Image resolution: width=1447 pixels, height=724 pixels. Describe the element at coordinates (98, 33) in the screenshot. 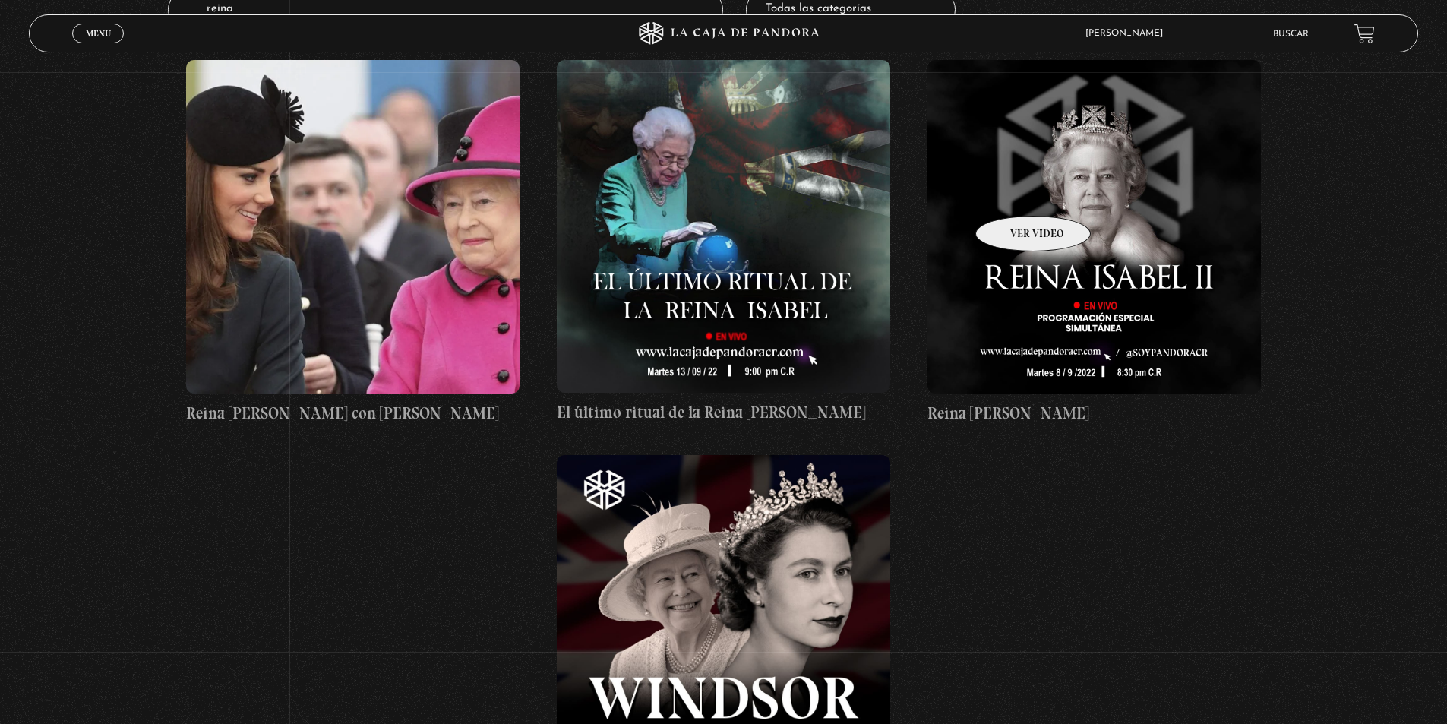

I see `span: Menu` at that location.